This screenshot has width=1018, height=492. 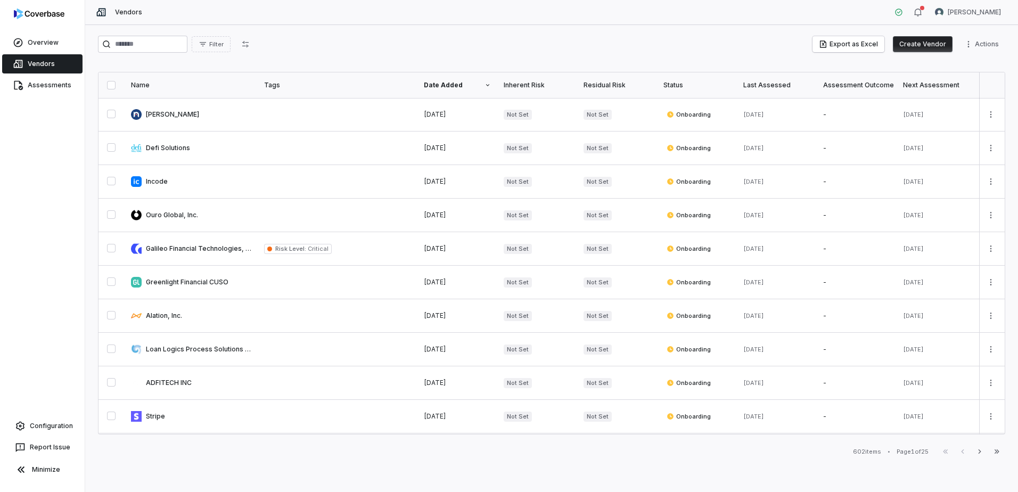 What do you see at coordinates (291, 249) in the screenshot?
I see `span: Risk Level :` at bounding box center [291, 249].